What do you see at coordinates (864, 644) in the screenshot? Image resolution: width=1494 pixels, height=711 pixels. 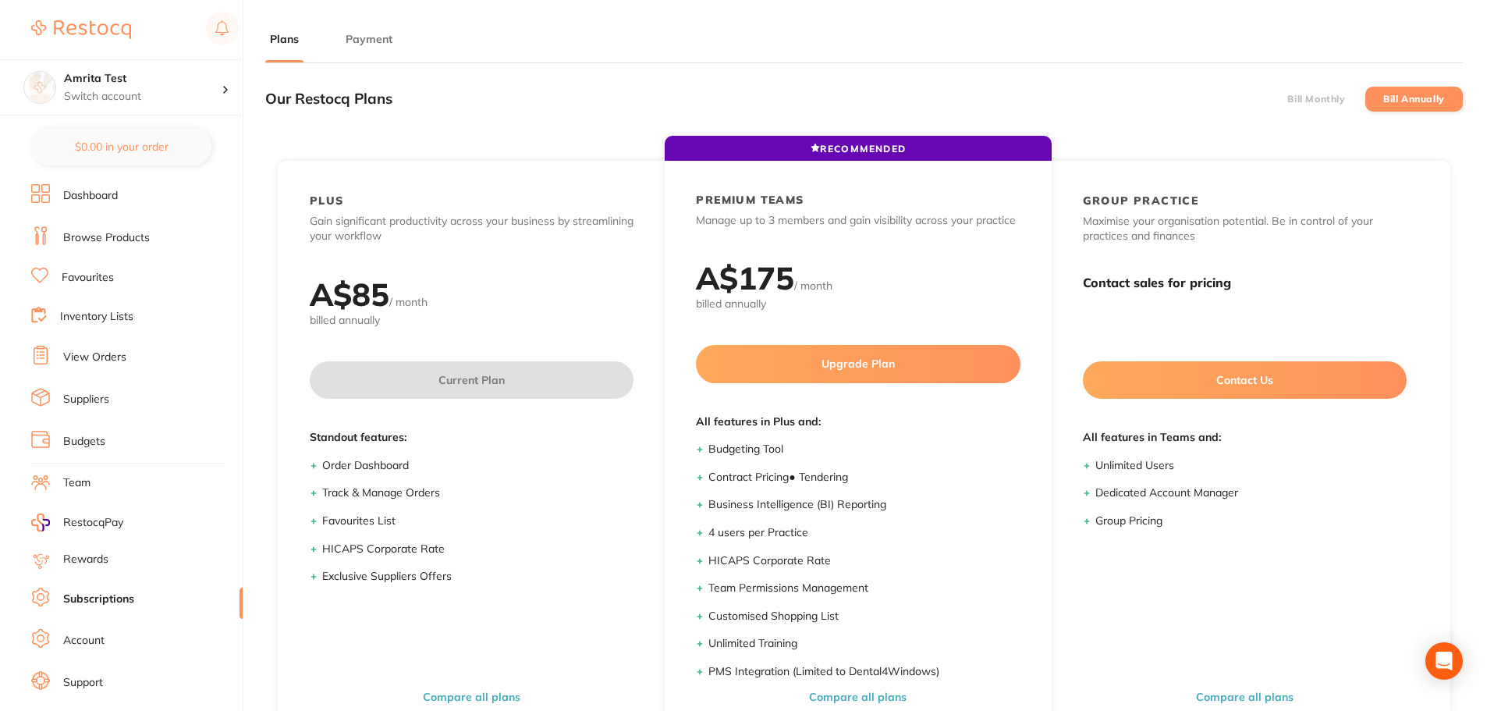 I see `li: Unlimited Training` at bounding box center [864, 644].